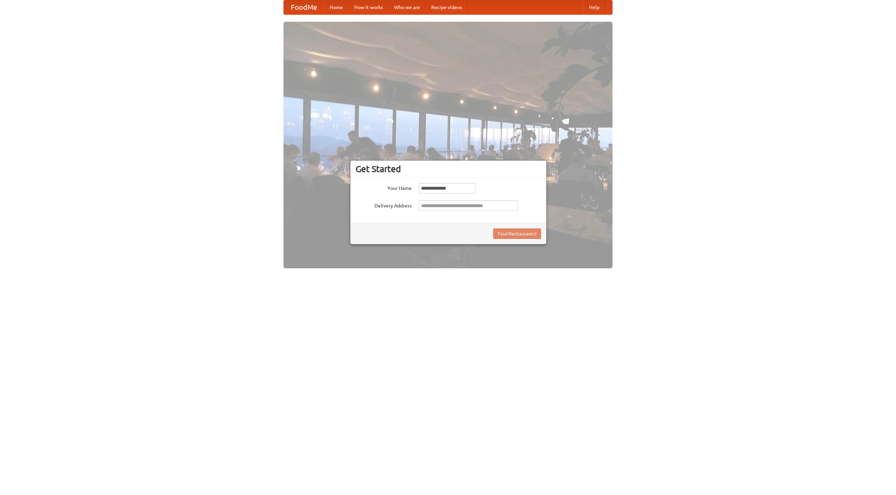  Describe the element at coordinates (383, 187) in the screenshot. I see `label: Your Name` at that location.